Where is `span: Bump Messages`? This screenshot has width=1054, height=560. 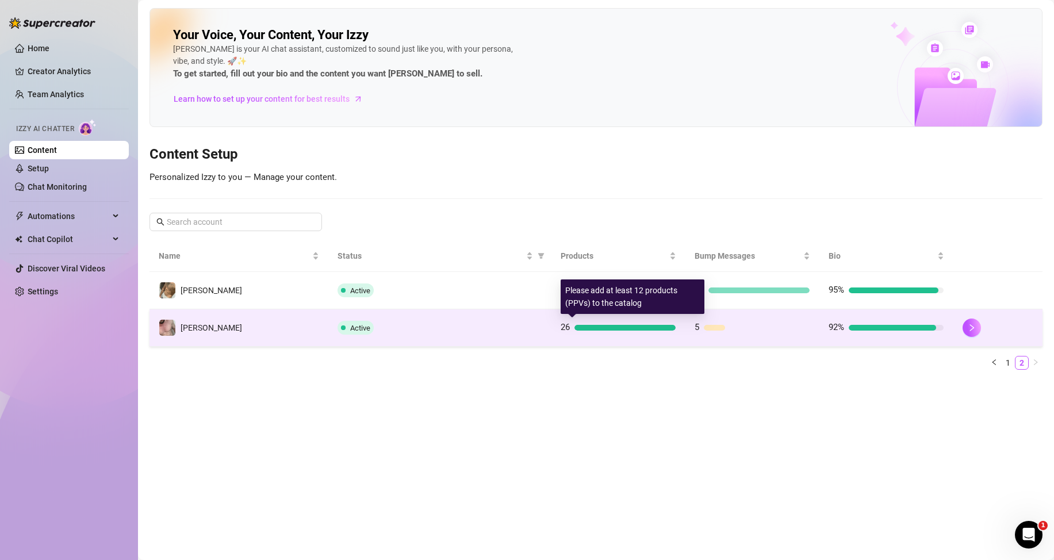
span: Bump Messages is located at coordinates (748, 256).